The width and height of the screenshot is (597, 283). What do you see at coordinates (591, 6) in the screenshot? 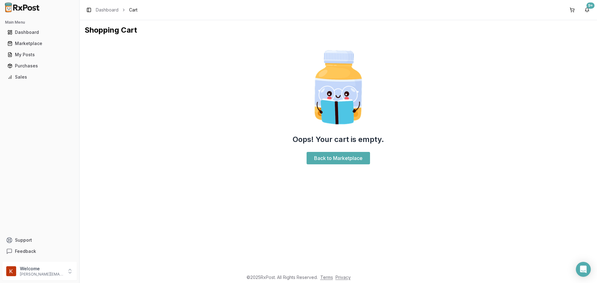
I see `div: 9+` at bounding box center [591, 6].